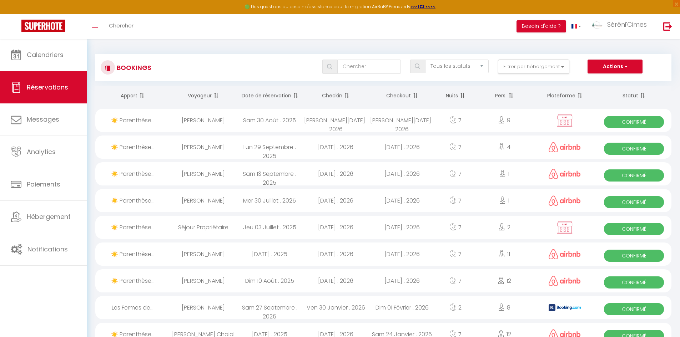  I want to click on span: Notifications, so click(47, 249).